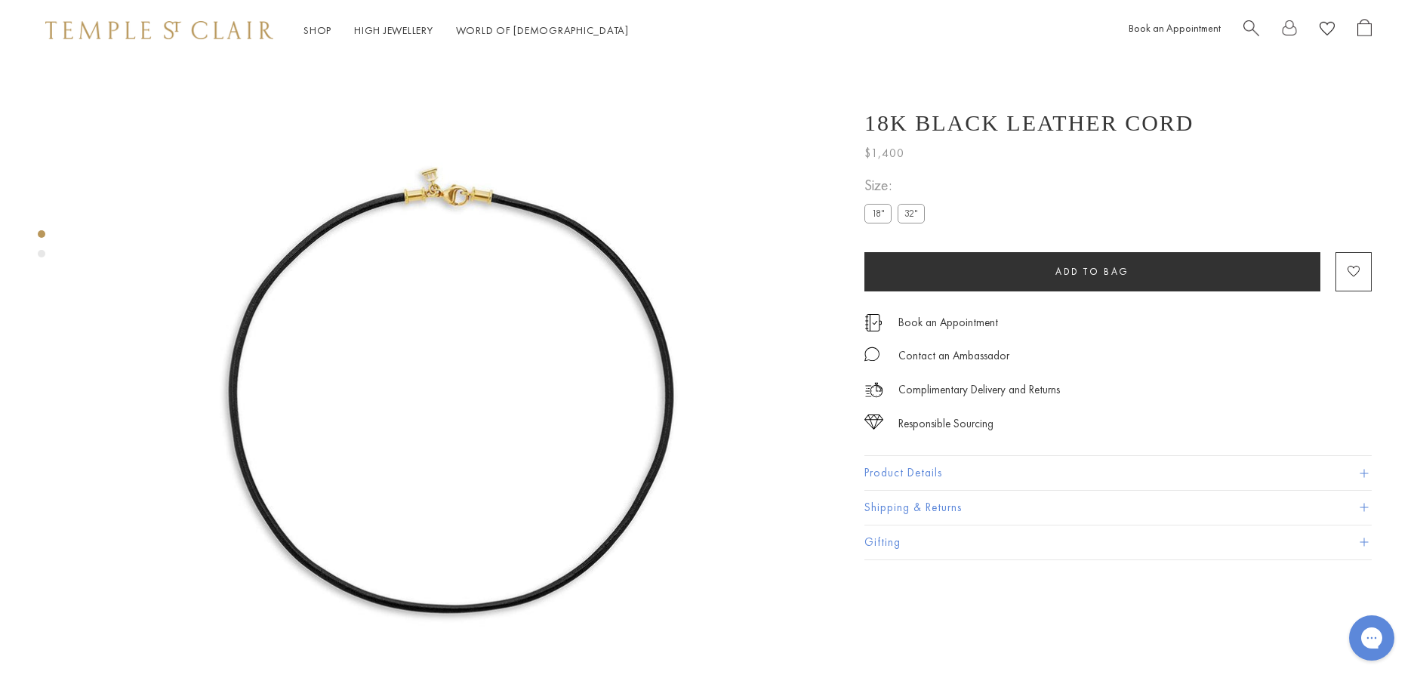 The image size is (1417, 681). Describe the element at coordinates (874, 390) in the screenshot. I see `img: icon_delivery.svg` at that location.